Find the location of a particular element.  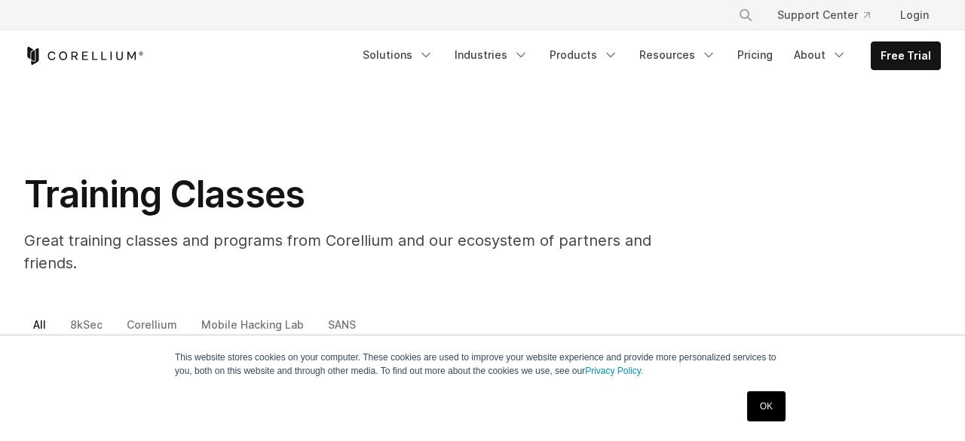

a: Privacy Policy. is located at coordinates (614, 371).